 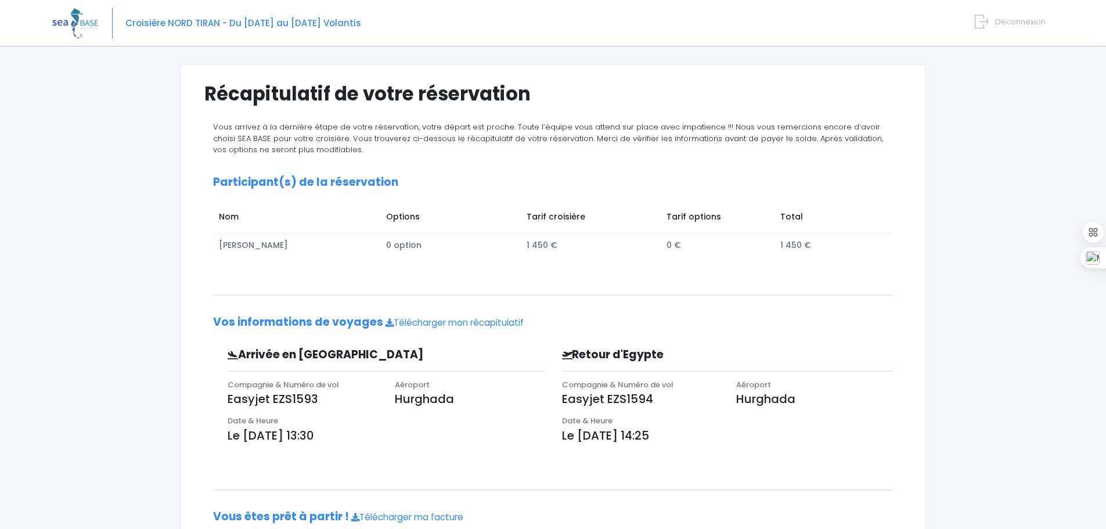 I want to click on td: Nom, so click(x=297, y=219).